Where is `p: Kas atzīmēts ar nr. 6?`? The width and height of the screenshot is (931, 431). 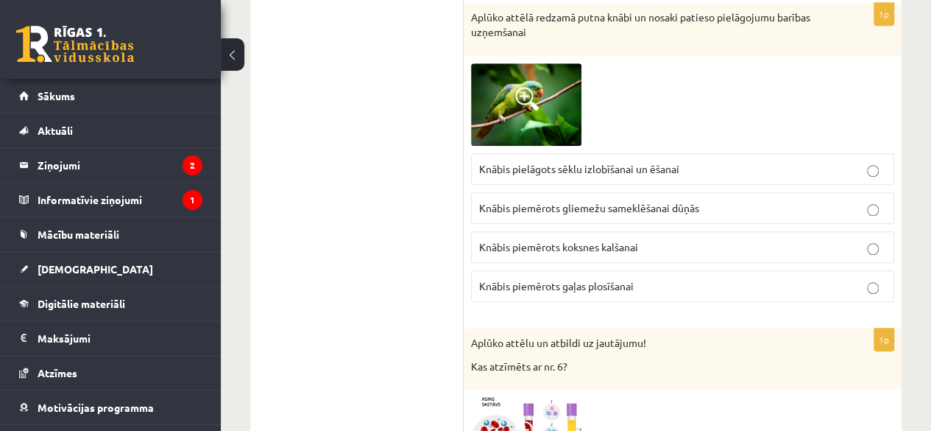
p: Kas atzīmēts ar nr. 6? is located at coordinates (646, 367).